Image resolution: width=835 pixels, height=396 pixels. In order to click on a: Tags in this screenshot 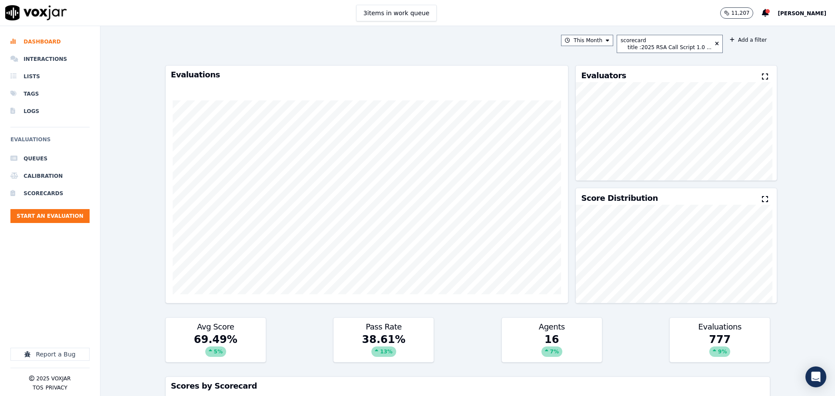, I will do `click(50, 94)`.